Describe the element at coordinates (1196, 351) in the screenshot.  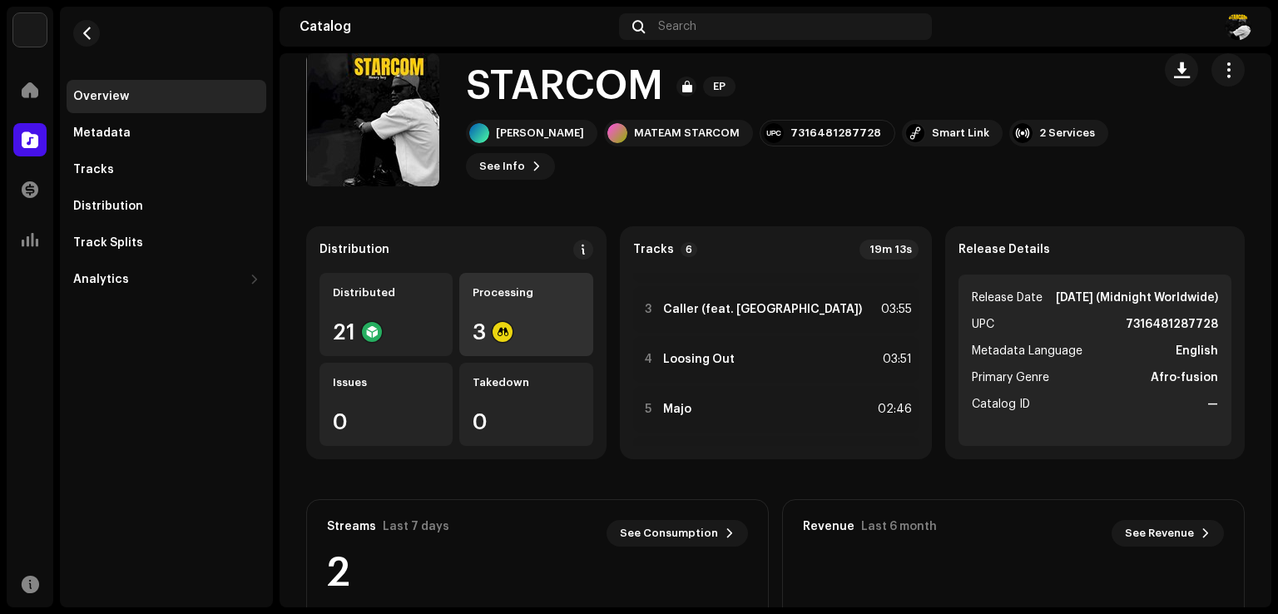
I see `strong: English` at that location.